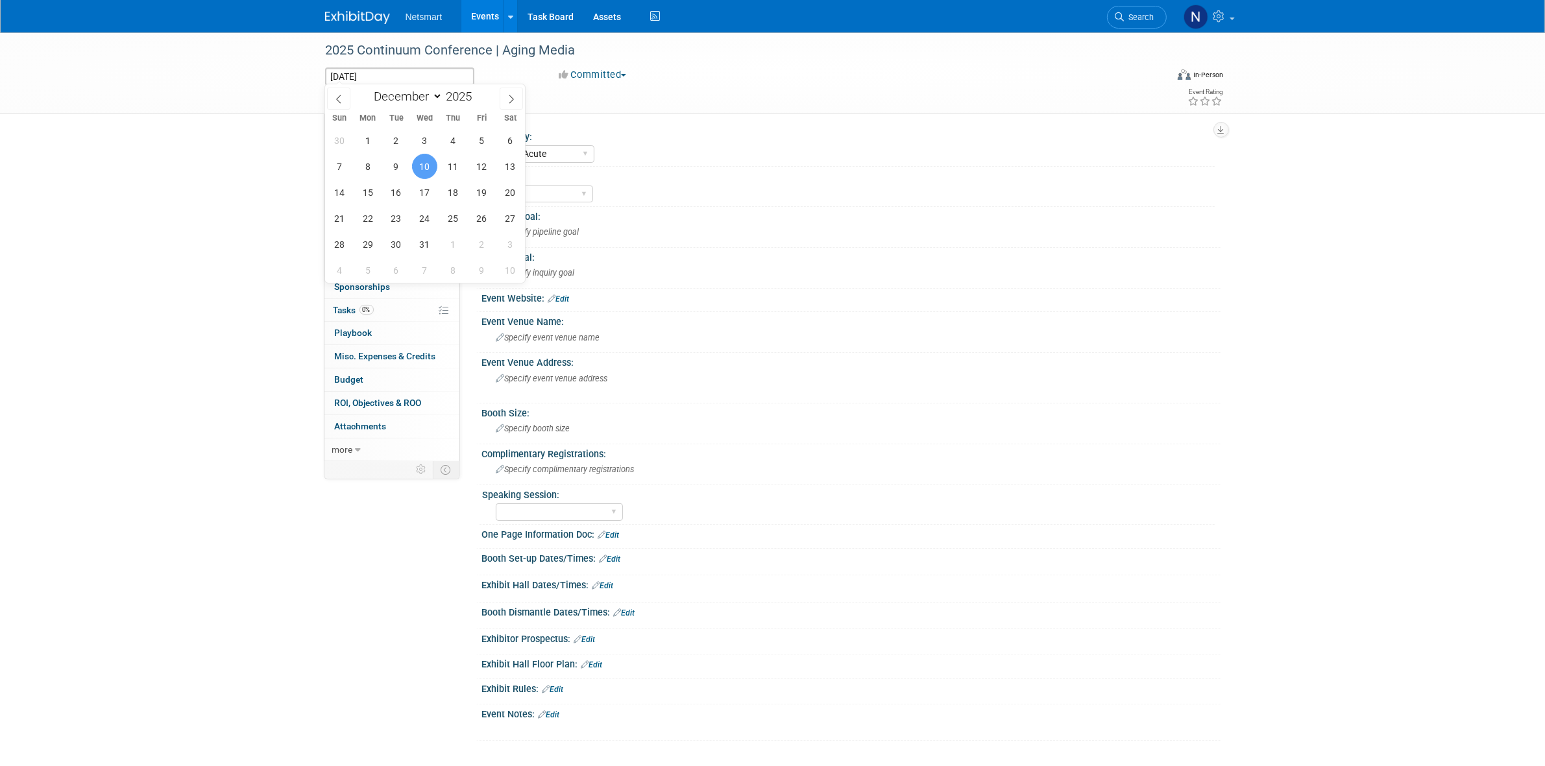 This screenshot has width=1545, height=766. Describe the element at coordinates (392, 147) in the screenshot. I see `a: Booth` at that location.